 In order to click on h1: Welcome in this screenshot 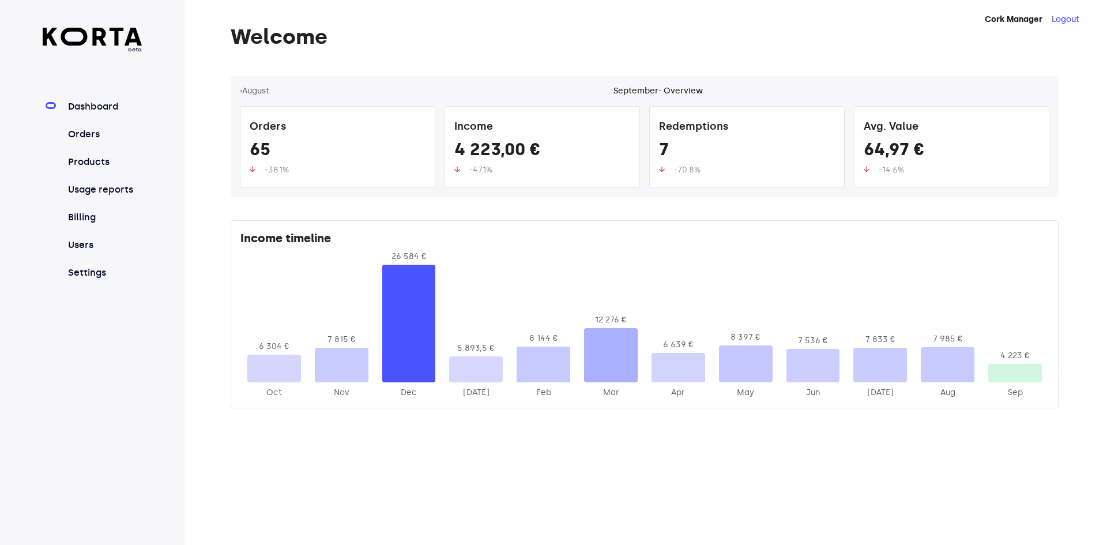, I will do `click(644, 37)`.